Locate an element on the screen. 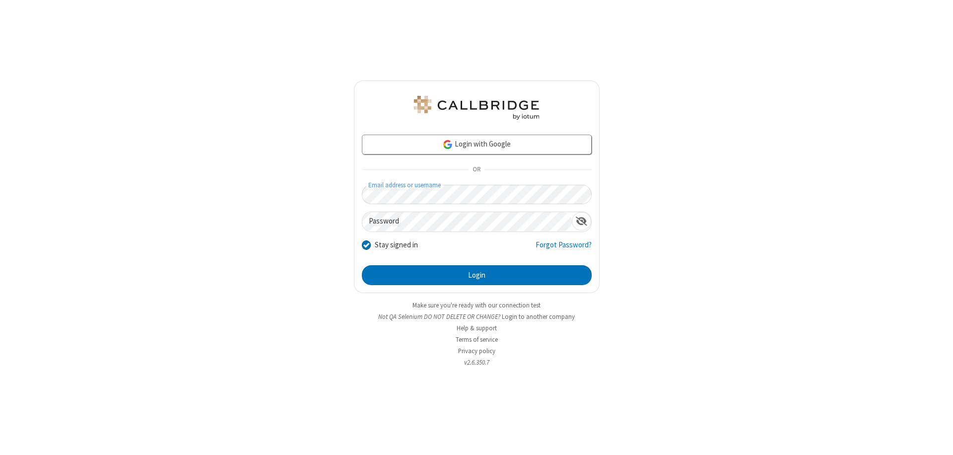 The image size is (953, 455). a: Forgot Password? is located at coordinates (564, 249).